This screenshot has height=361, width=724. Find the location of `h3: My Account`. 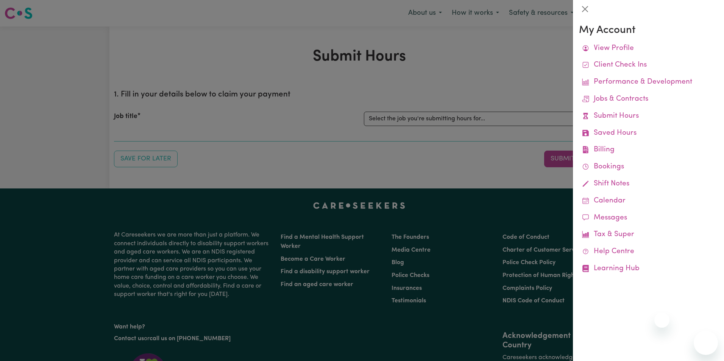

h3: My Account is located at coordinates (648, 31).